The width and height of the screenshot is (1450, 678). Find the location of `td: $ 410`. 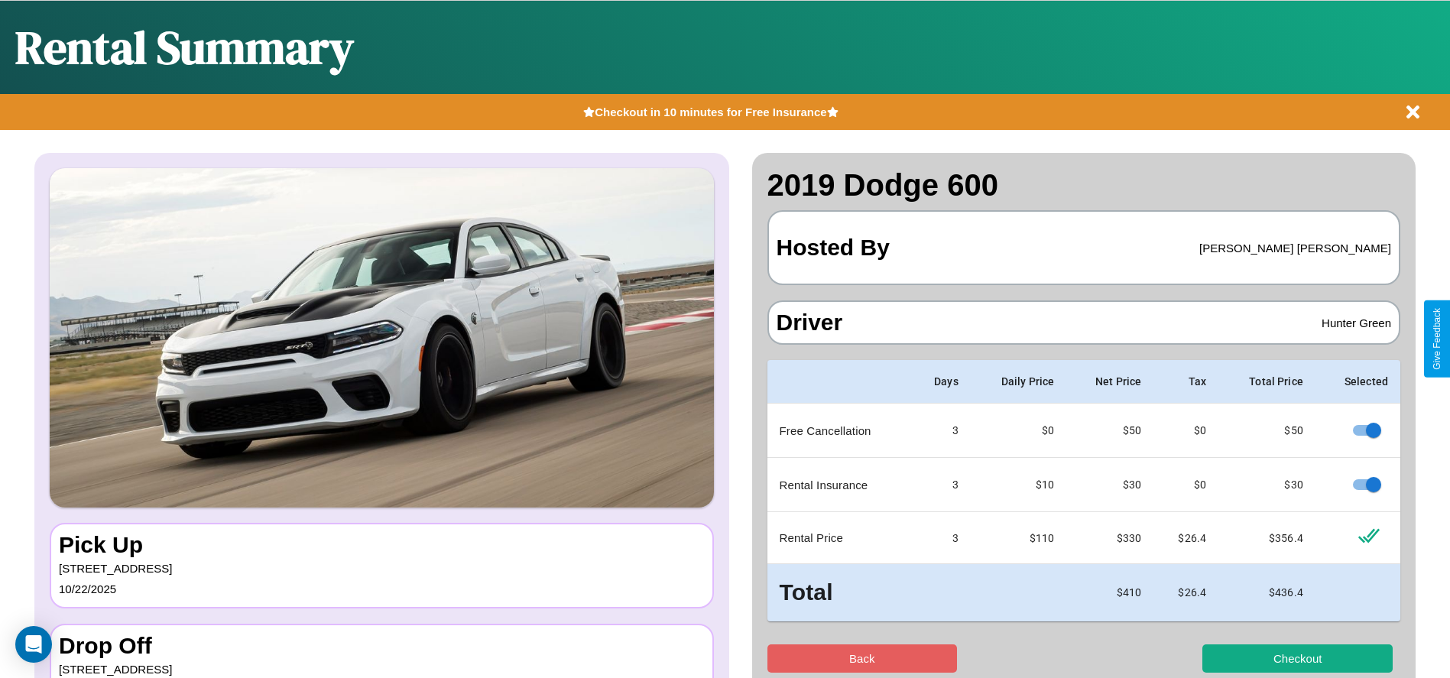

td: $ 410 is located at coordinates (1110, 593).